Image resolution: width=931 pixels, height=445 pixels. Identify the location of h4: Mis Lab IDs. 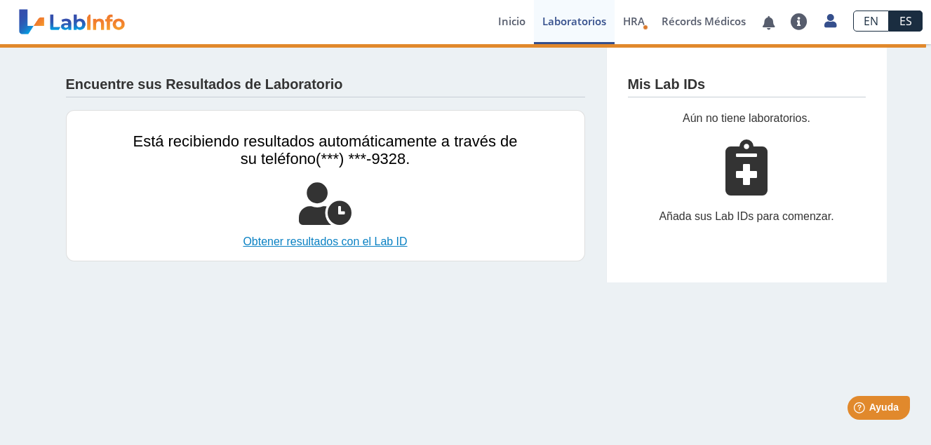
(666, 85).